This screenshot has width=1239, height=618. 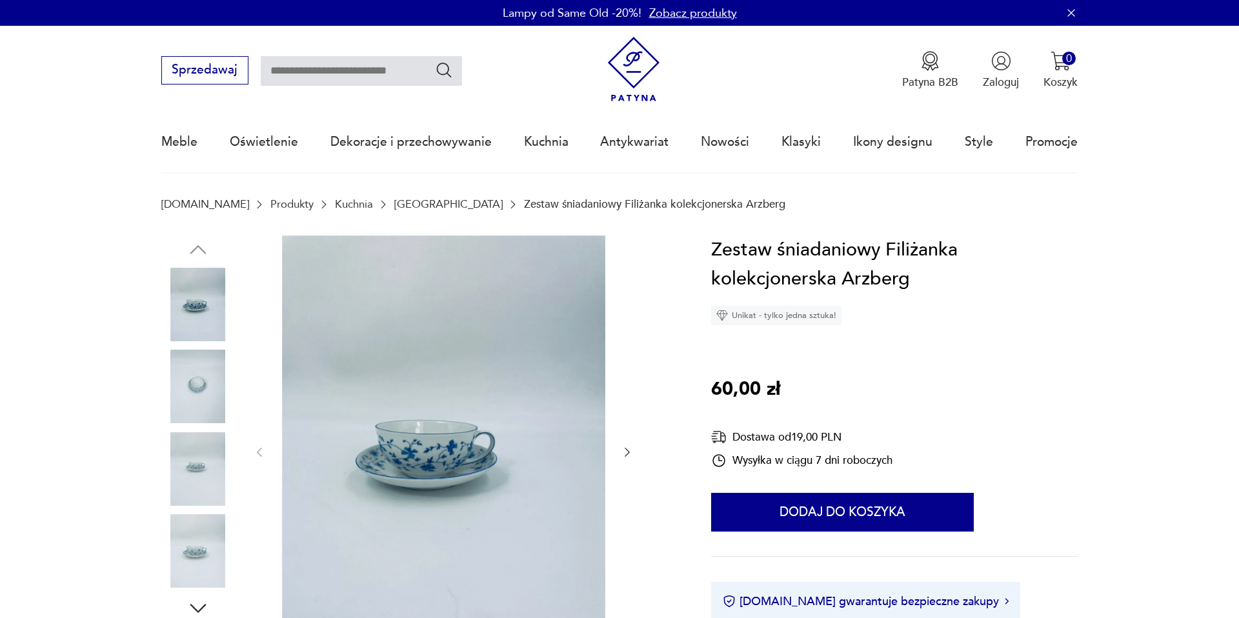 What do you see at coordinates (205, 70) in the screenshot?
I see `button: Sprzedawaj` at bounding box center [205, 70].